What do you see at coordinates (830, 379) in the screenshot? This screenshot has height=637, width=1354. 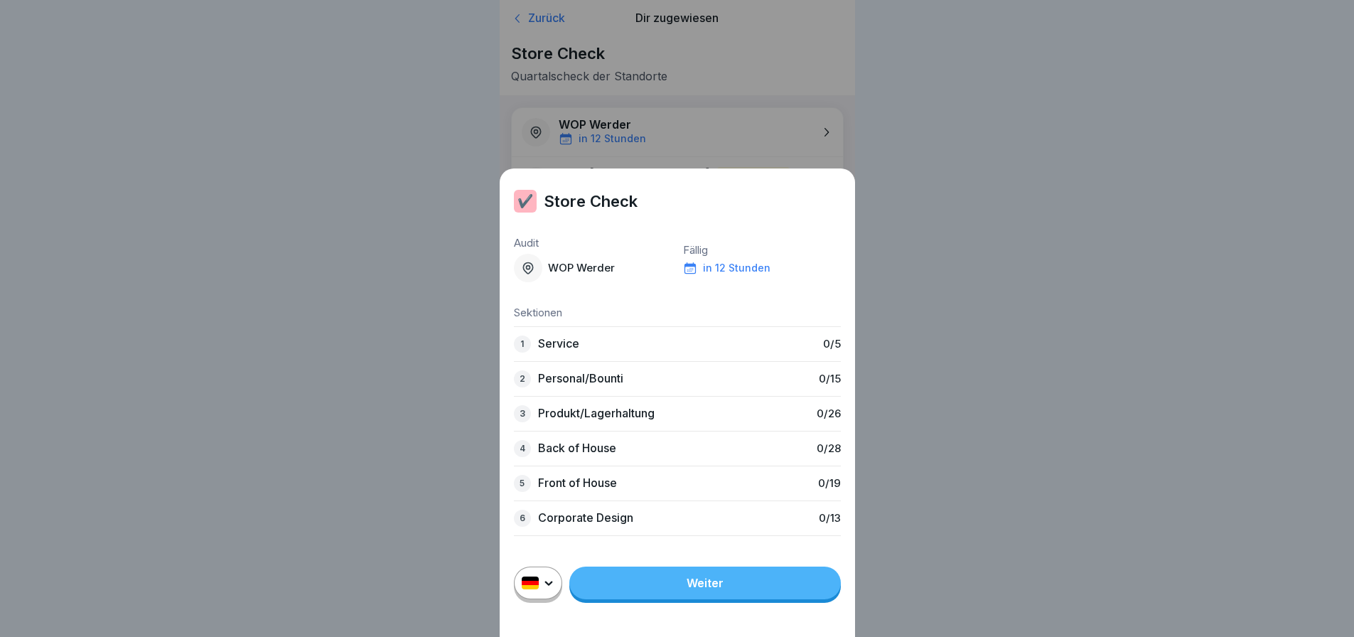 I see `p: 0 / 15` at bounding box center [830, 379].